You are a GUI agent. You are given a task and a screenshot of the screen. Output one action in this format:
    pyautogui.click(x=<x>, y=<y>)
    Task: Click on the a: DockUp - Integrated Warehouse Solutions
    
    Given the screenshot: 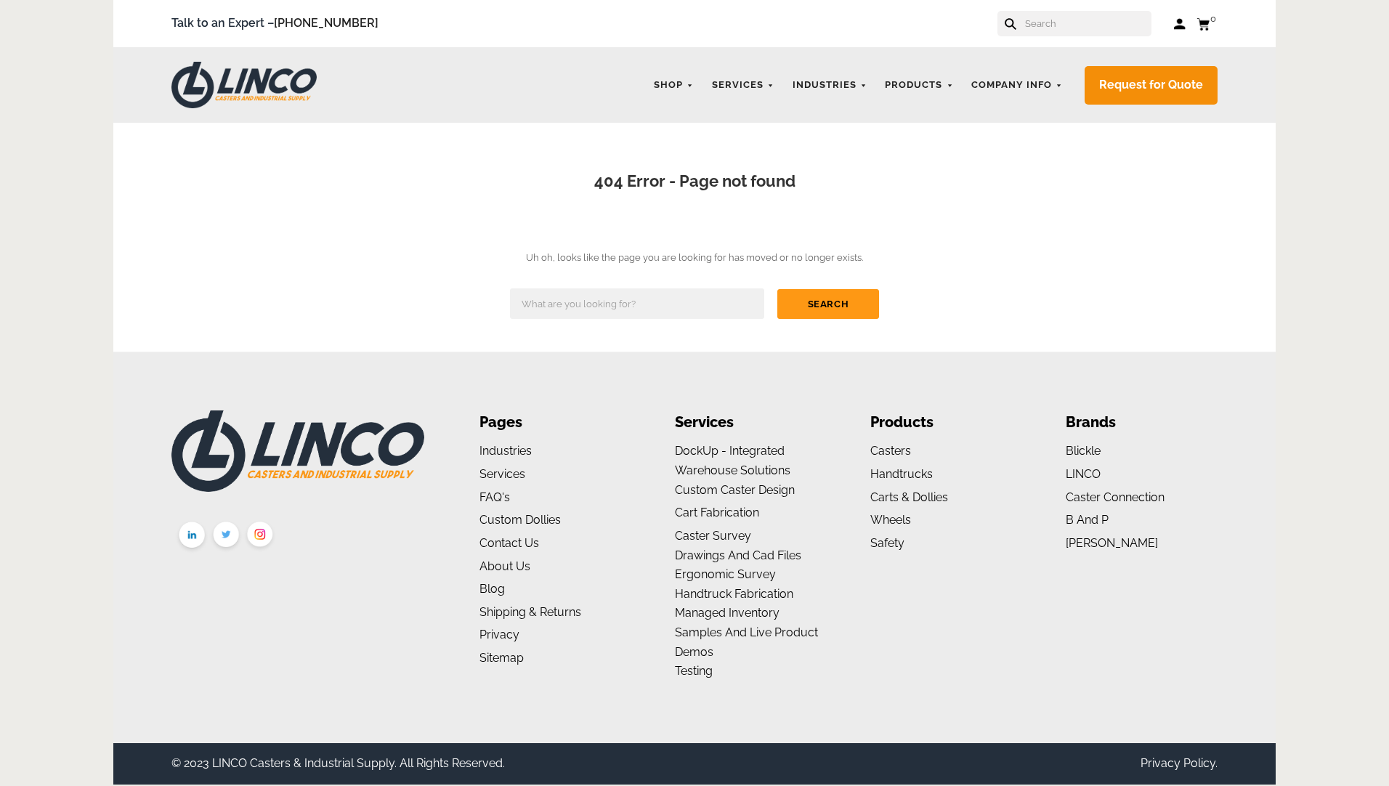 What is the action you would take?
    pyautogui.click(x=732, y=461)
    